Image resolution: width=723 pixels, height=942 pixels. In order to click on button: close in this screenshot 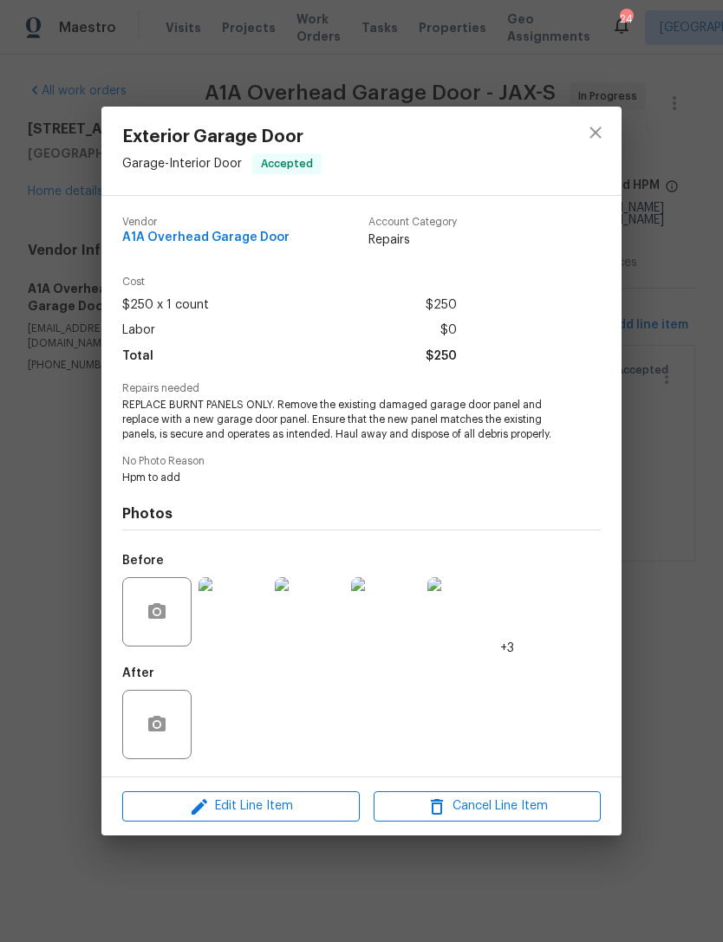, I will do `click(596, 133)`.